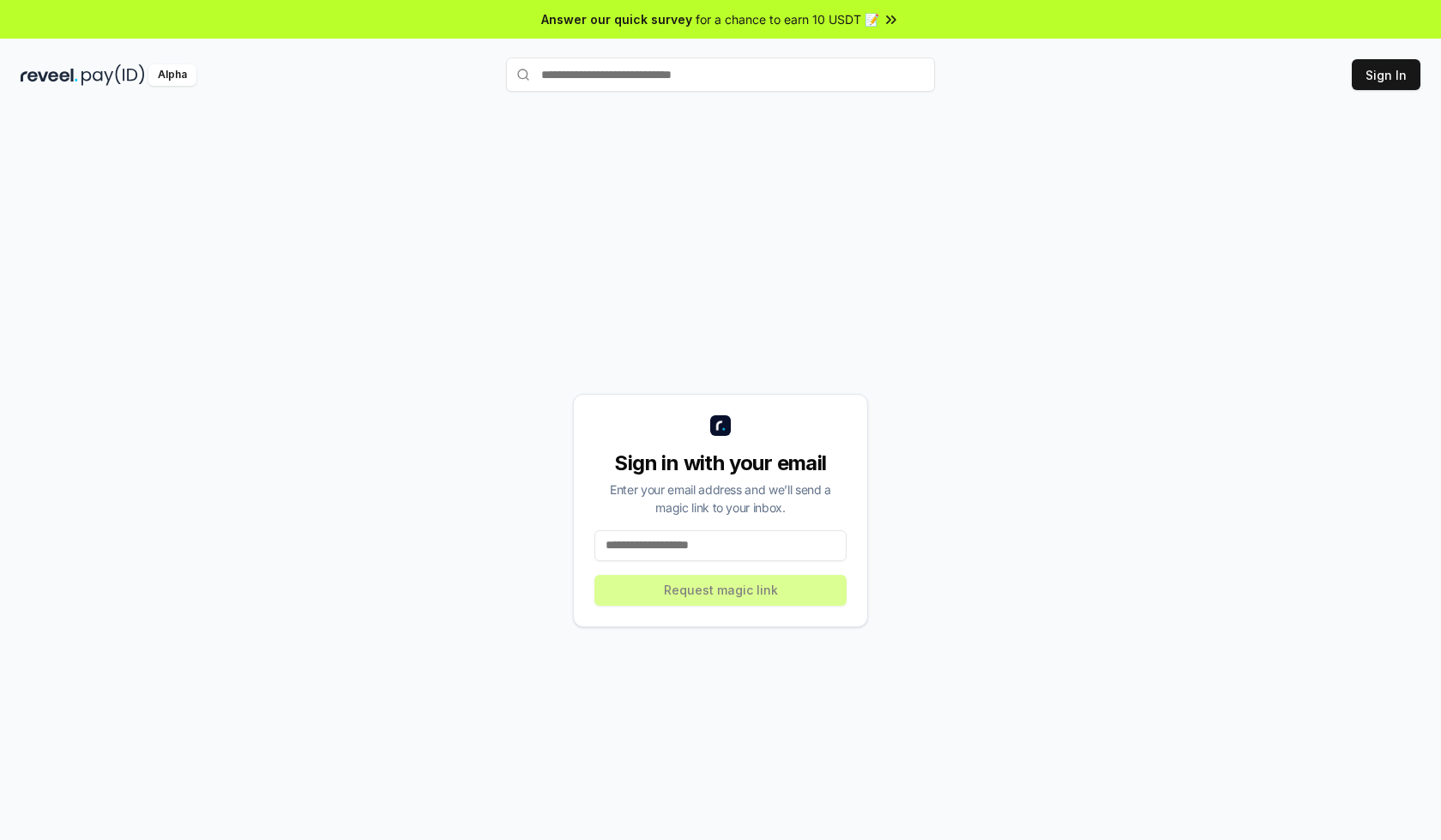 Image resolution: width=1441 pixels, height=840 pixels. Describe the element at coordinates (1386, 74) in the screenshot. I see `button: Sign In` at that location.